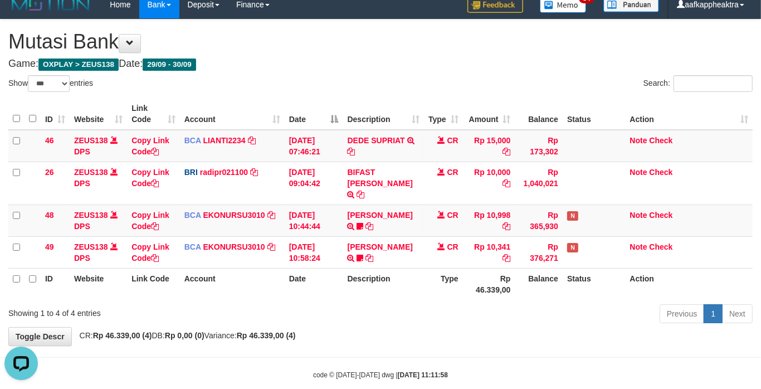  I want to click on a: Copy LIANTI2234 to clipboard, so click(252, 140).